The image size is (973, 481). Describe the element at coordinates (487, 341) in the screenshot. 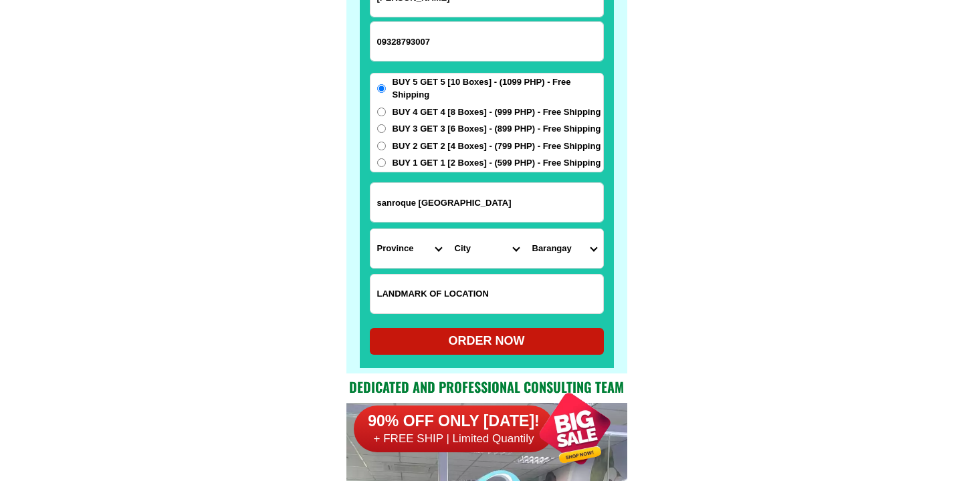

I see `div: ORDER NOW` at that location.